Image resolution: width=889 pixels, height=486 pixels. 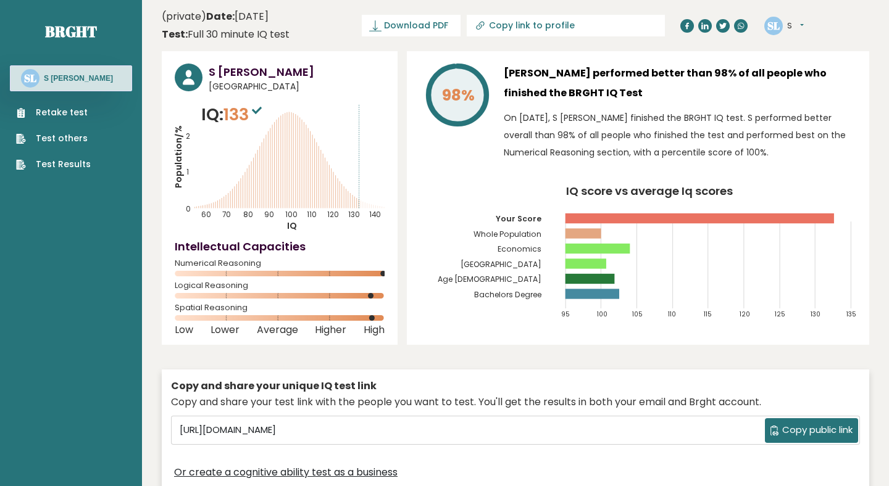 What do you see at coordinates (206, 215) in the screenshot?
I see `tspan: 60` at bounding box center [206, 215].